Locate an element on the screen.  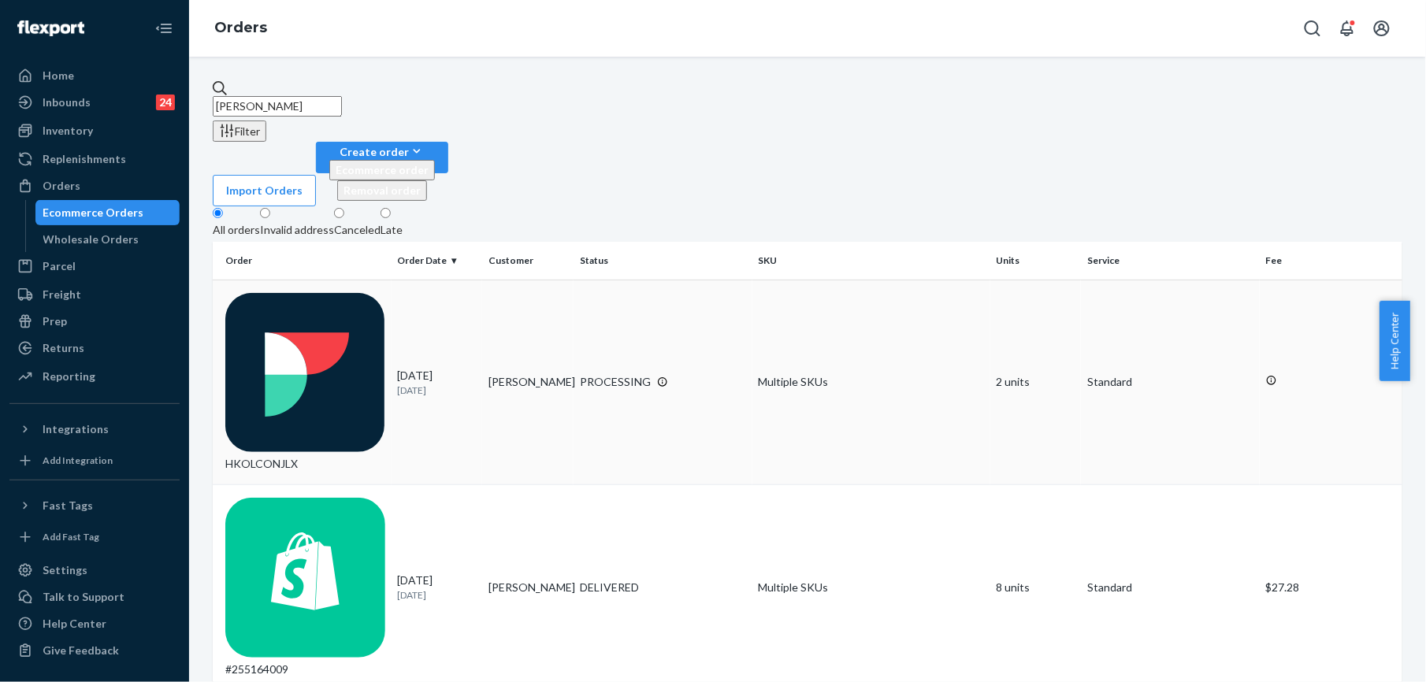
div: All orders is located at coordinates (236, 230).